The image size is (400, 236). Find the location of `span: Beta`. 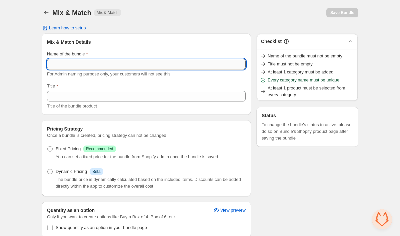

span: Beta is located at coordinates (96, 171).